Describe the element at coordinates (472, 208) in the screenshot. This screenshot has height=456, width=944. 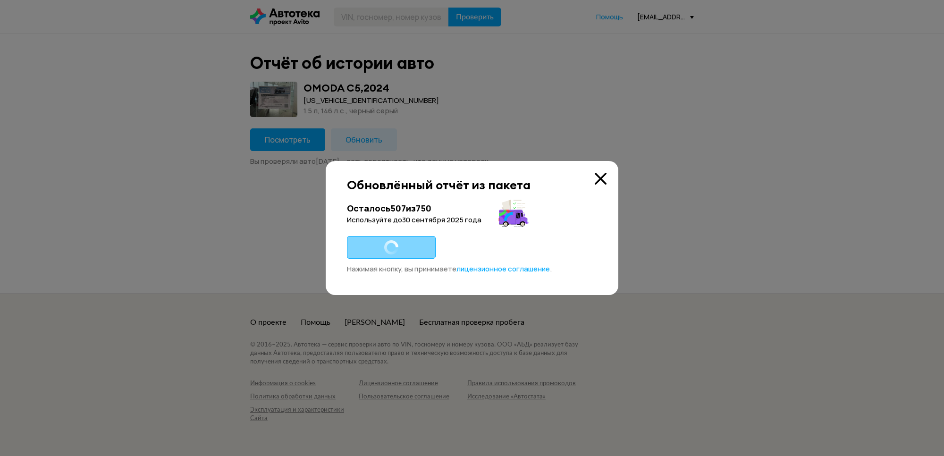
I see `div: Осталось 507 из 750` at that location.